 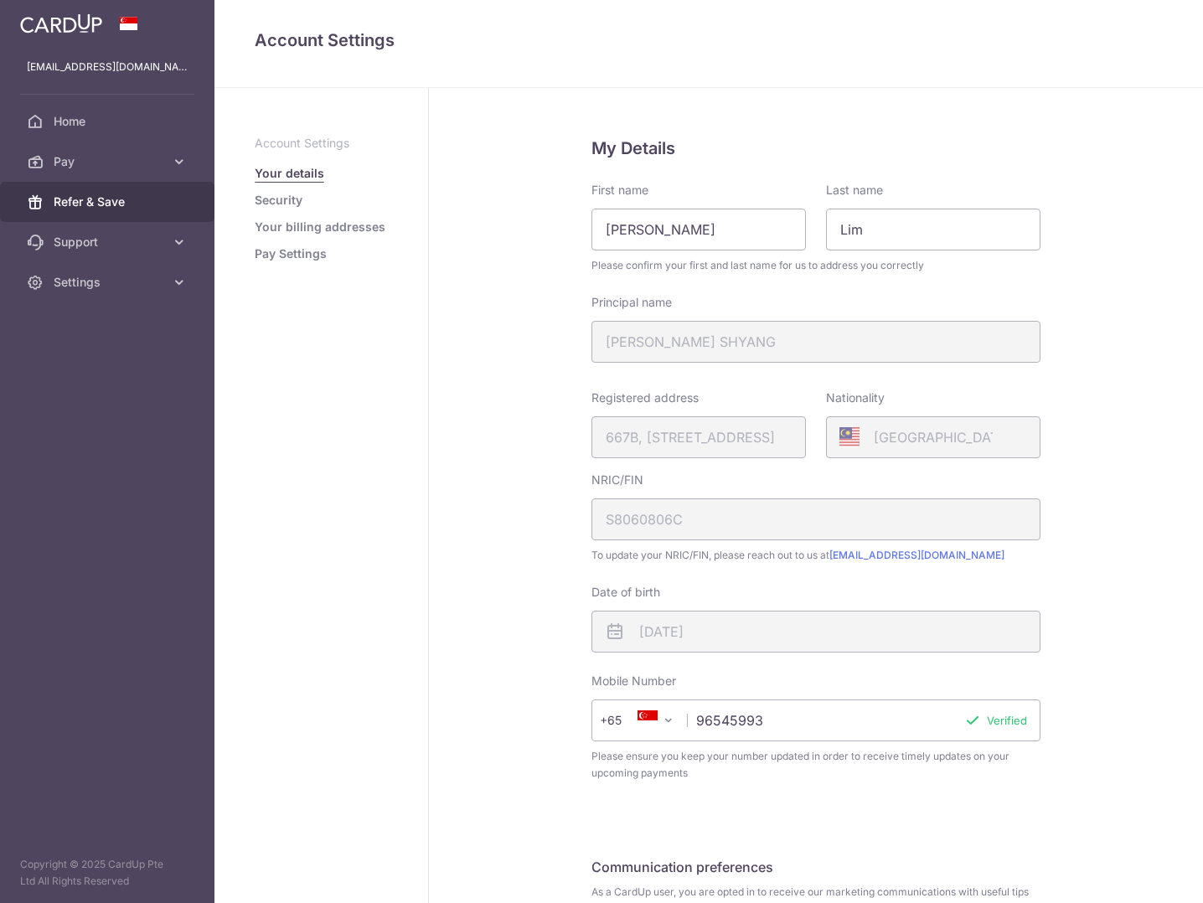 I want to click on span: Pay, so click(x=109, y=162).